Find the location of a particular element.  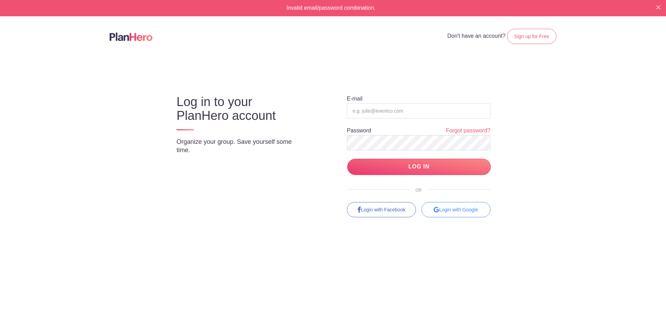

span: Don't have an account? is located at coordinates (476, 36).